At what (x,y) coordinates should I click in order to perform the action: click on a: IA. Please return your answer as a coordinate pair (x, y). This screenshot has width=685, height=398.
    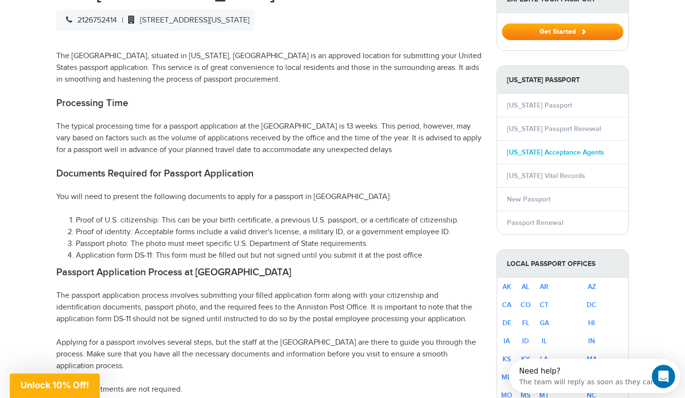
    Looking at the image, I should click on (506, 341).